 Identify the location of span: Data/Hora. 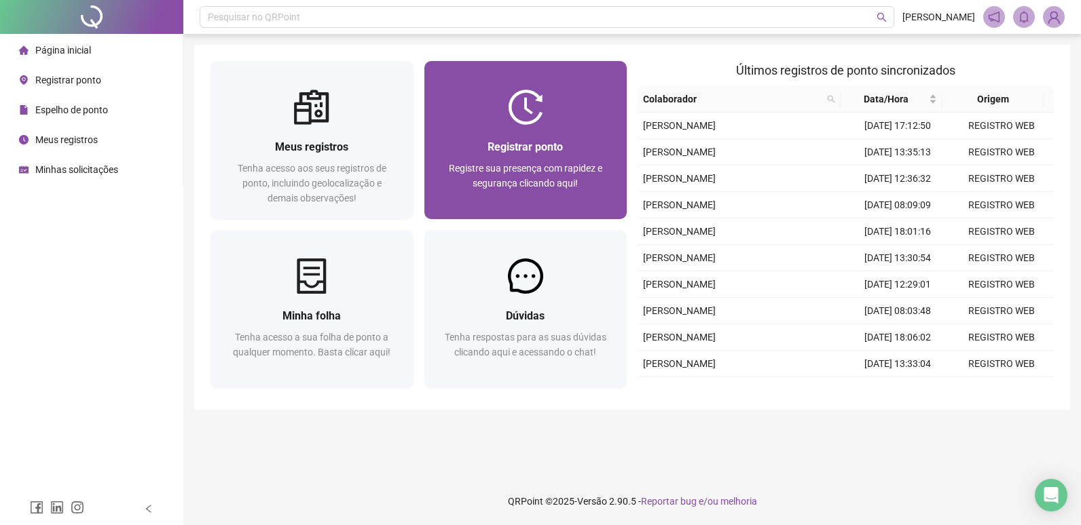
(886, 99).